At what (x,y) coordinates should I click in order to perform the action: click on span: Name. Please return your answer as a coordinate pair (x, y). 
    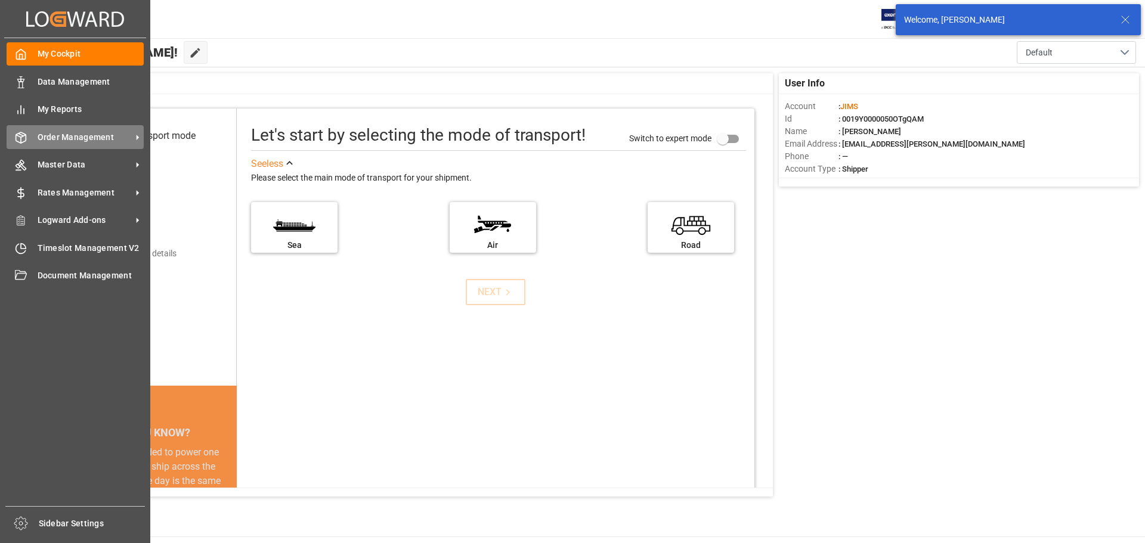
    Looking at the image, I should click on (812, 131).